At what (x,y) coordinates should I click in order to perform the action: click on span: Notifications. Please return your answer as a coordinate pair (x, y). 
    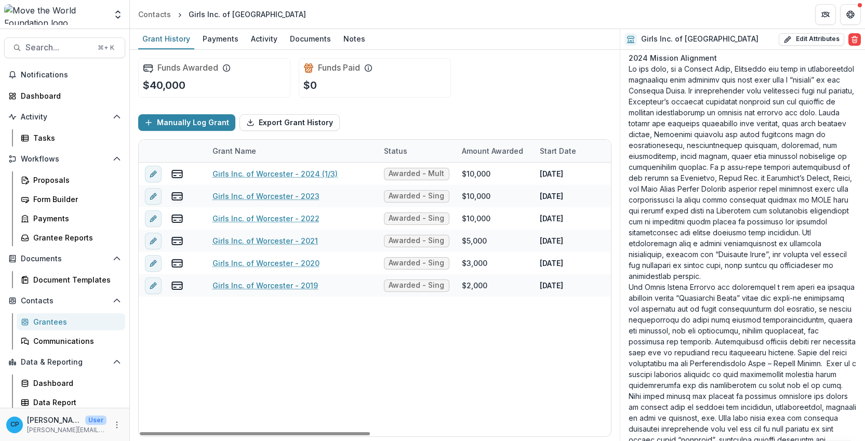
    Looking at the image, I should click on (71, 75).